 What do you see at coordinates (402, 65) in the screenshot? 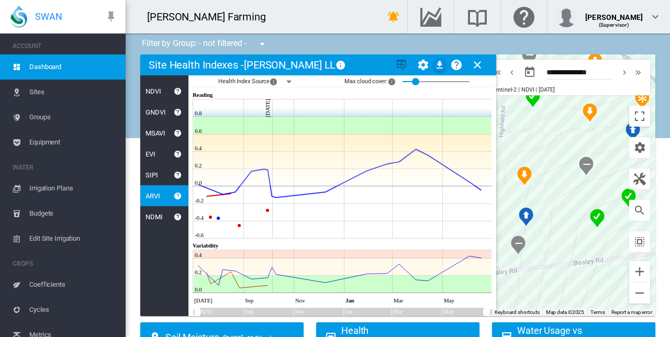
I see `button: icon-table-edit` at bounding box center [402, 65].